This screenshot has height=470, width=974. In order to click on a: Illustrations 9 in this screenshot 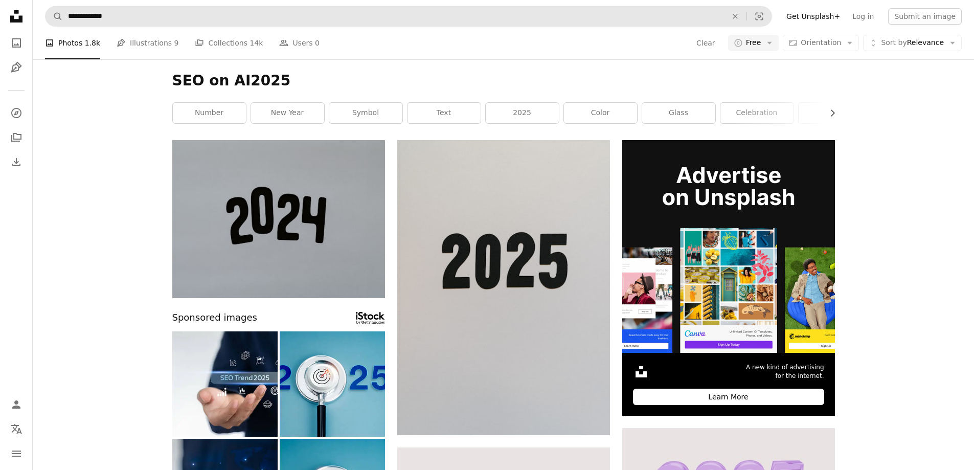, I will do `click(147, 43)`.